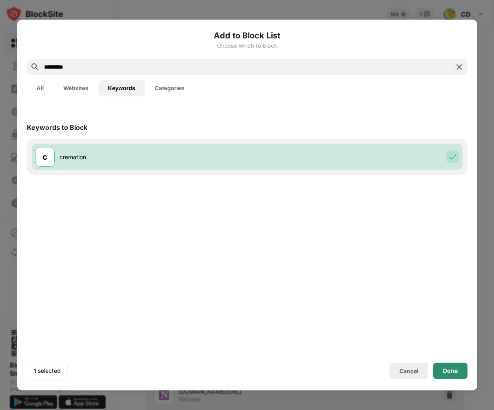  Describe the element at coordinates (460, 67) in the screenshot. I see `img: search-close` at that location.